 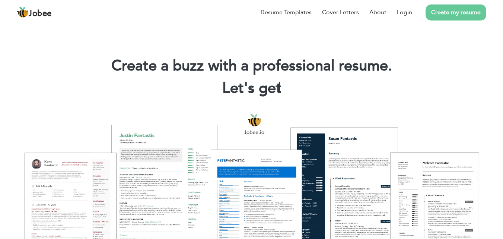 What do you see at coordinates (251, 88) in the screenshot?
I see `h2: Let's` at bounding box center [251, 88].